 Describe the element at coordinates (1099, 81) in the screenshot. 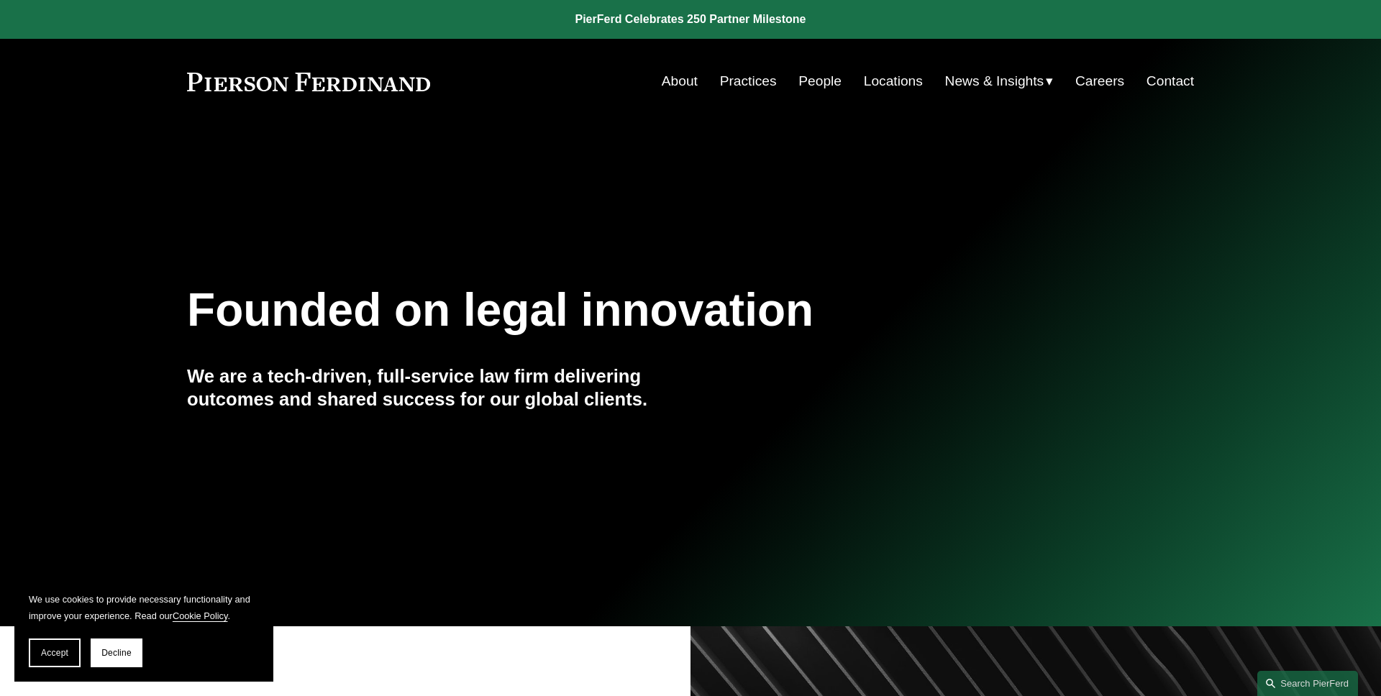

I see `a: Careers` at that location.